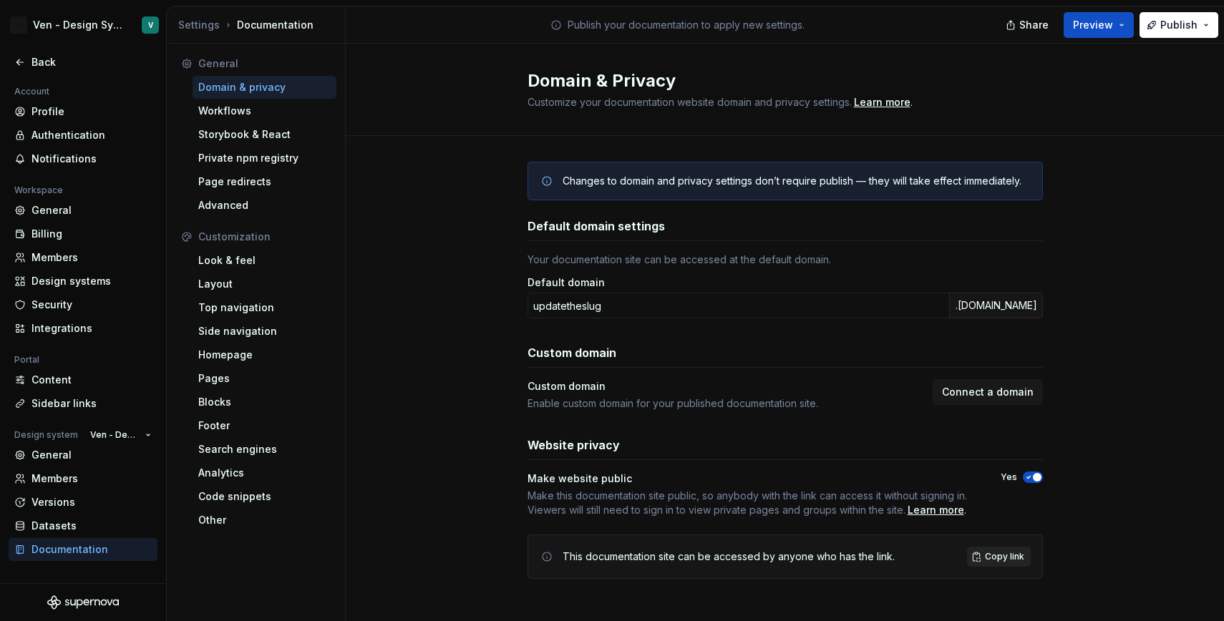 Image resolution: width=1224 pixels, height=621 pixels. What do you see at coordinates (791, 181) in the screenshot?
I see `div: Changes to domain and privacy settings don’t require publish — they will take effect immediately.` at bounding box center [791, 181].